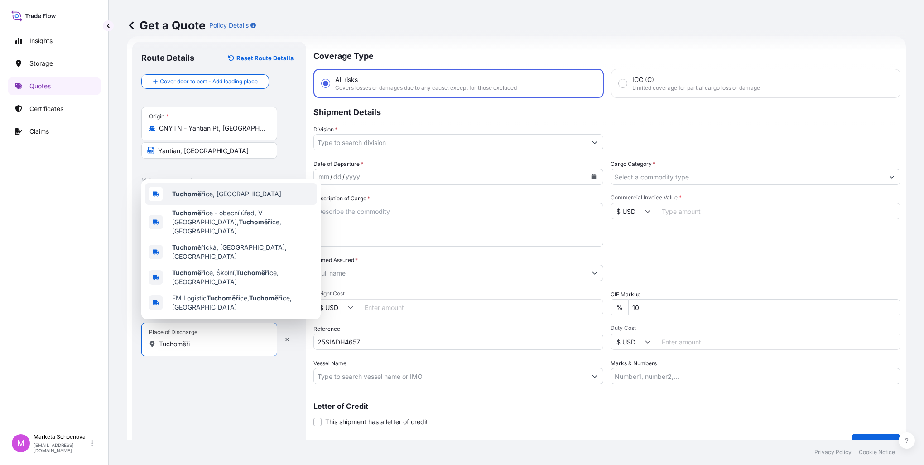 The image size is (924, 465). Describe the element at coordinates (39, 131) in the screenshot. I see `p: Claims` at that location.